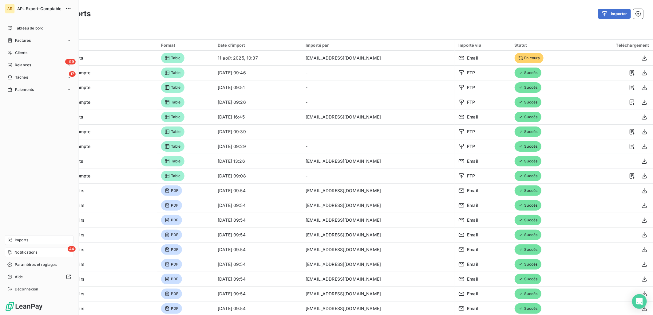  Describe the element at coordinates (21, 53) in the screenshot. I see `span: Clients` at that location.